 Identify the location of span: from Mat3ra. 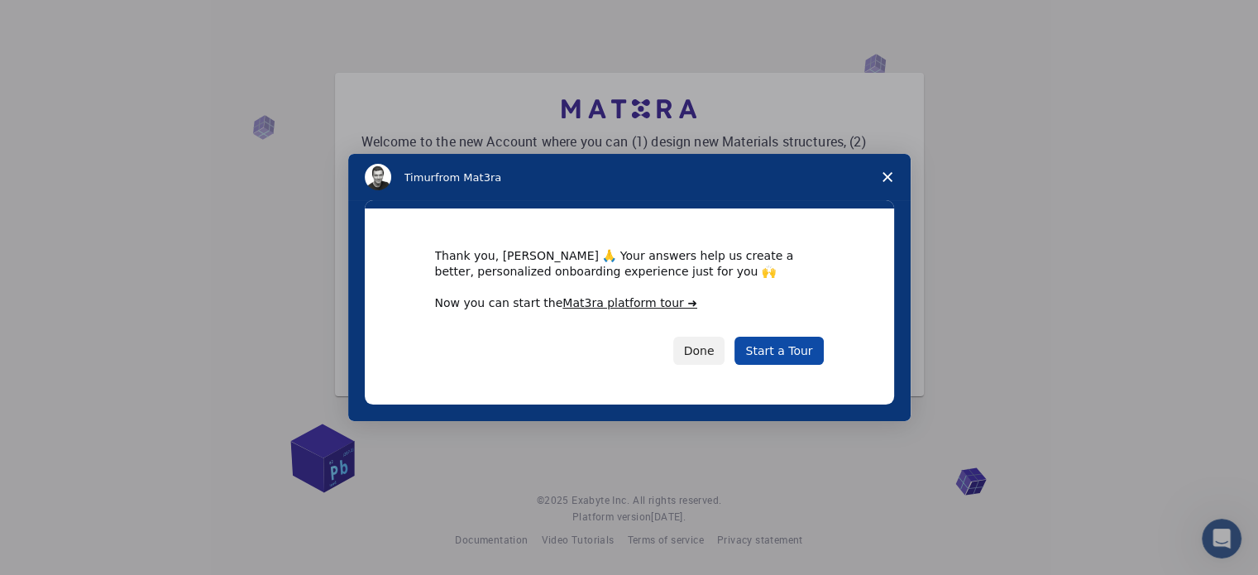
(468, 177).